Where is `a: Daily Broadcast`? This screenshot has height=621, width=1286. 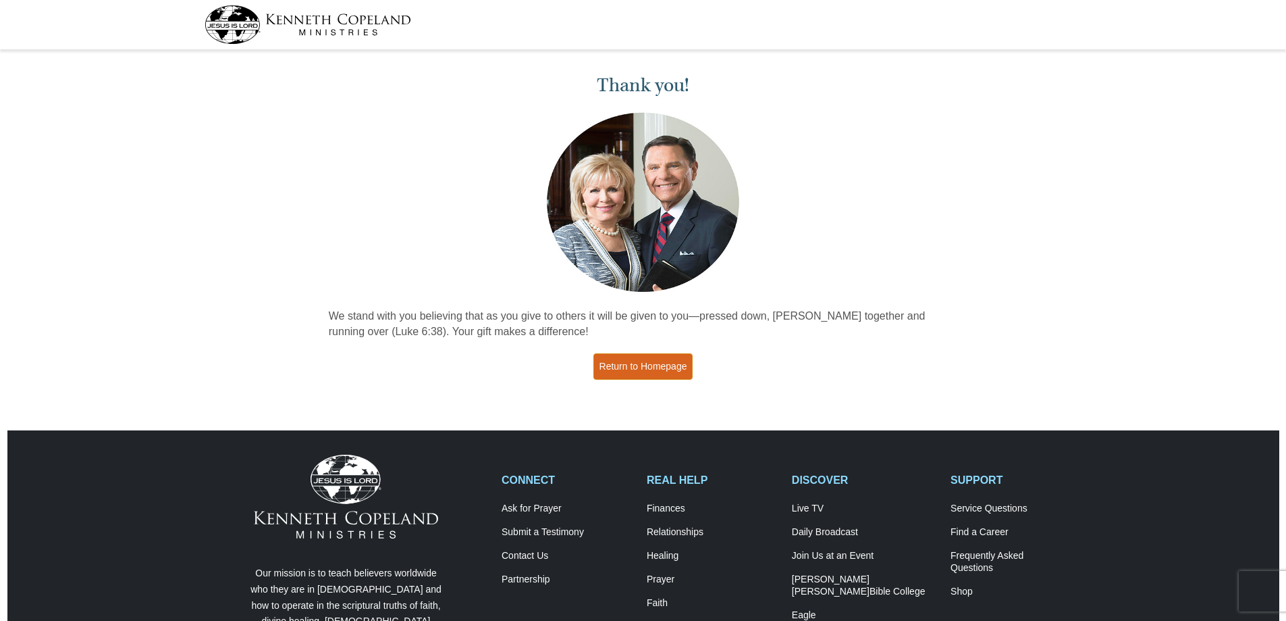 a: Daily Broadcast is located at coordinates (864, 532).